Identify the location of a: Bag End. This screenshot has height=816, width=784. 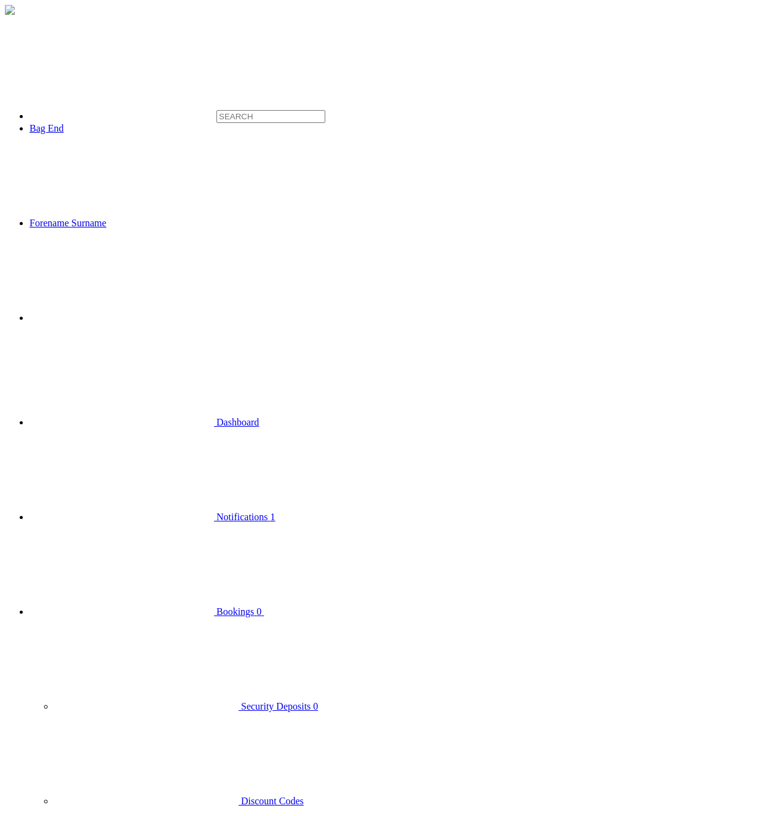
(47, 128).